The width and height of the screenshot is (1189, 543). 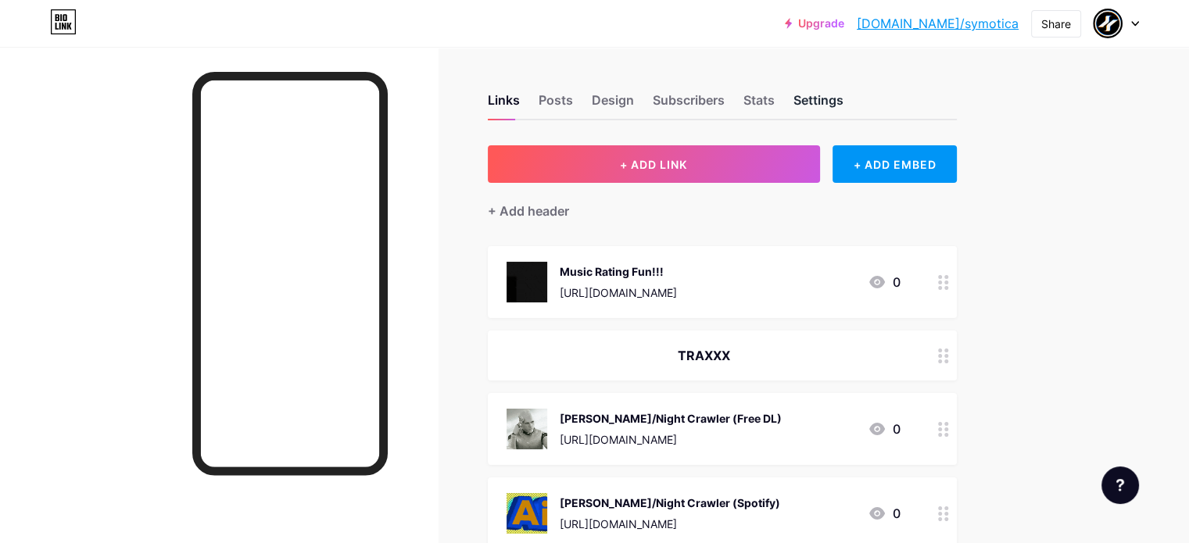 What do you see at coordinates (653, 164) in the screenshot?
I see `button: + ADD LINK` at bounding box center [653, 164].